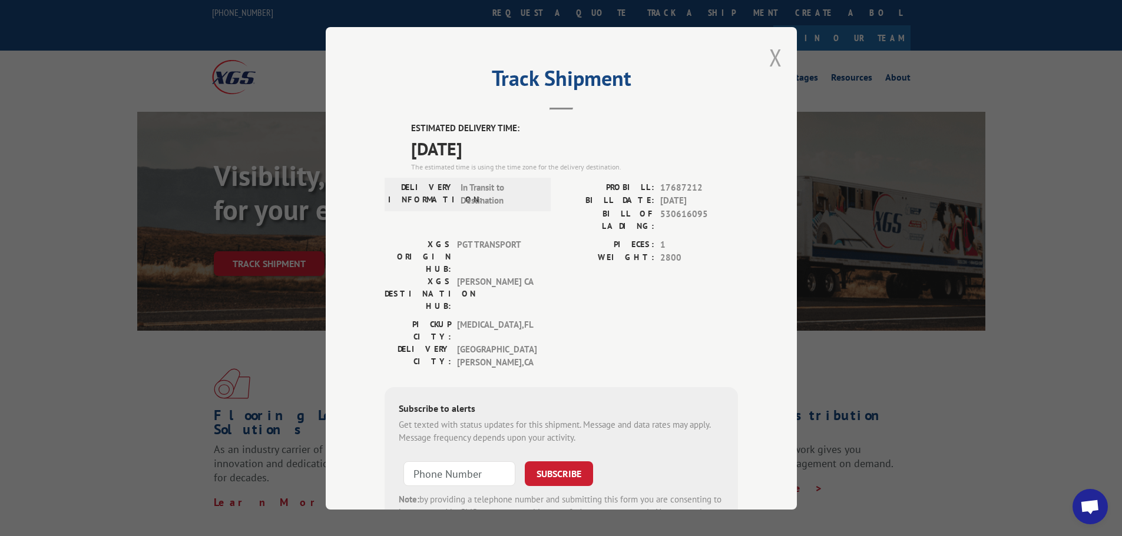 Image resolution: width=1122 pixels, height=536 pixels. What do you see at coordinates (1090, 507) in the screenshot?
I see `div: Open chat` at bounding box center [1090, 507].